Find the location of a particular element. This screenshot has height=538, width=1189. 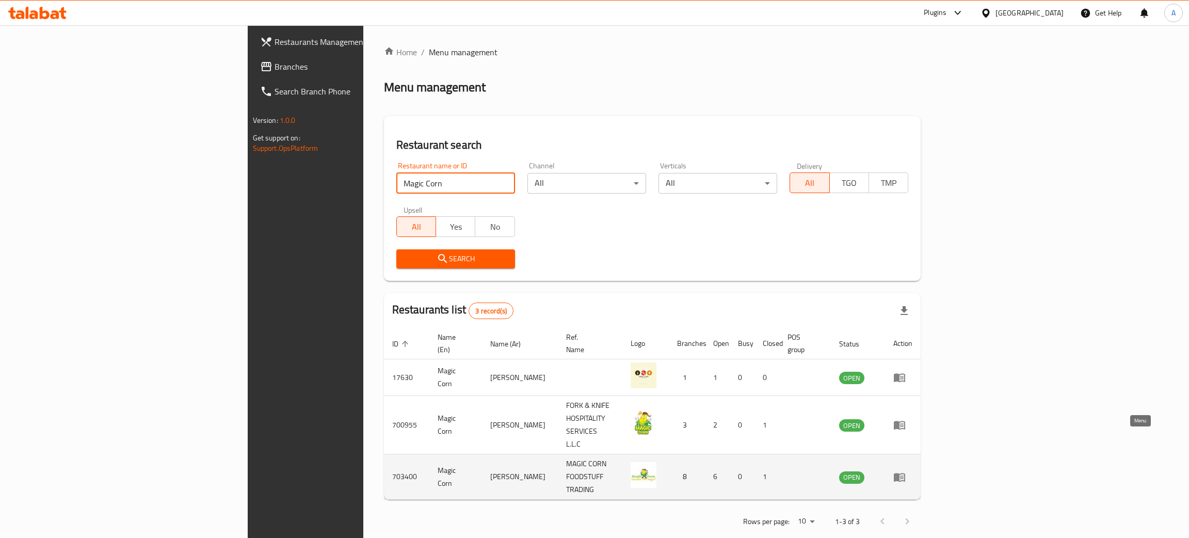

span: Name (En) is located at coordinates (454, 343).